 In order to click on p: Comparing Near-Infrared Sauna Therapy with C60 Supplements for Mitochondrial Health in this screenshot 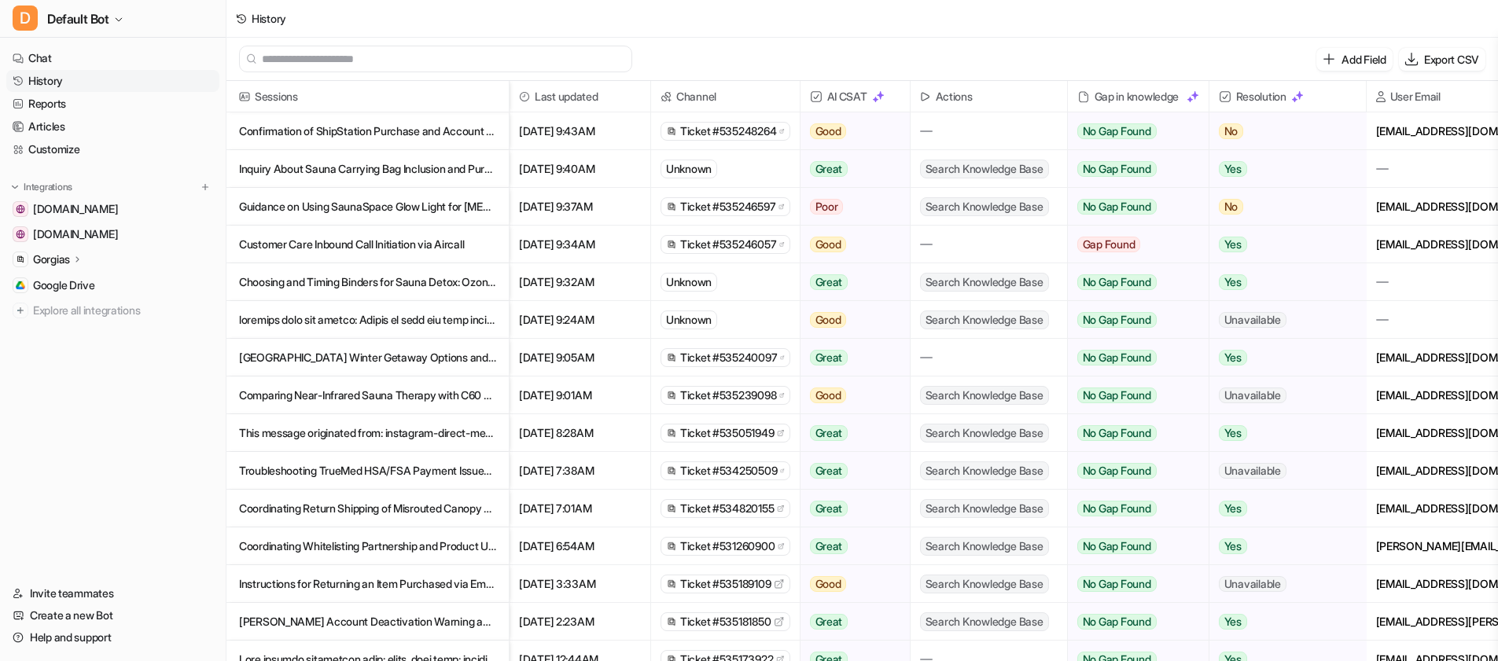, I will do `click(367, 396)`.